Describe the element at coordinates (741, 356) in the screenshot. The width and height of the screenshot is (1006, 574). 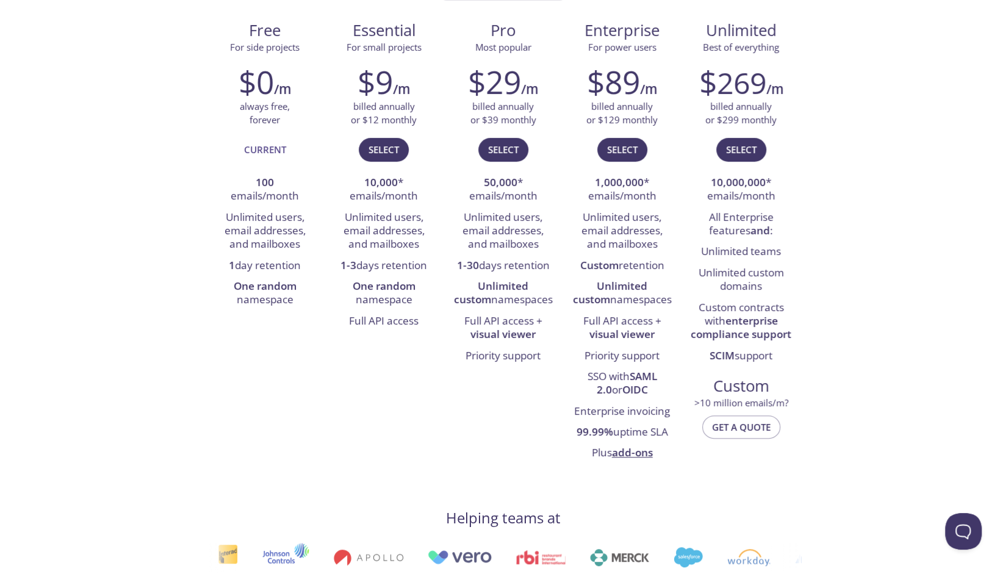
I see `li: support` at that location.